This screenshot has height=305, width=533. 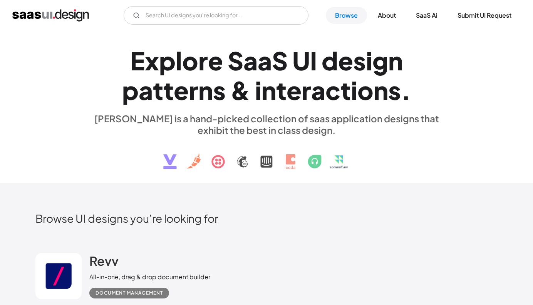 What do you see at coordinates (137, 60) in the screenshot?
I see `div: E` at bounding box center [137, 60].